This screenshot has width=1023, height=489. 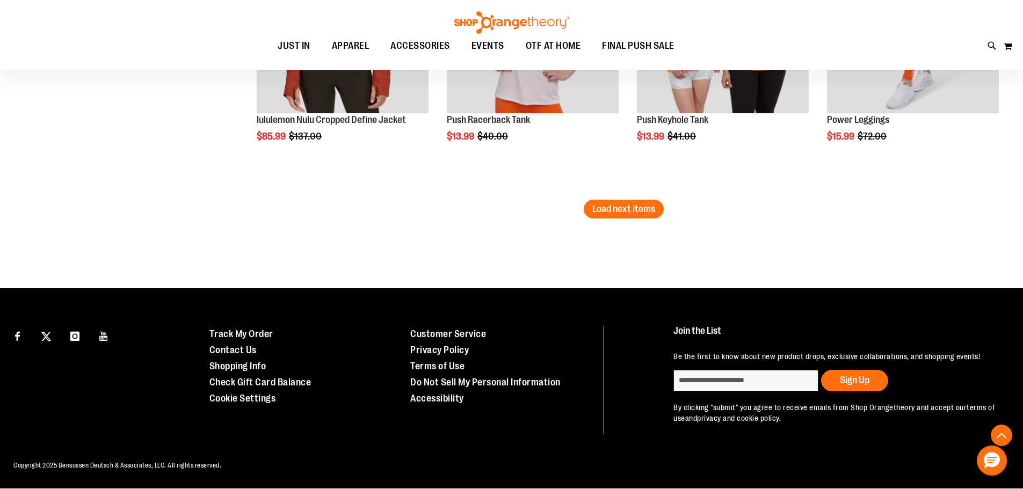 What do you see at coordinates (420, 46) in the screenshot?
I see `a: ACCESSORIES` at bounding box center [420, 46].